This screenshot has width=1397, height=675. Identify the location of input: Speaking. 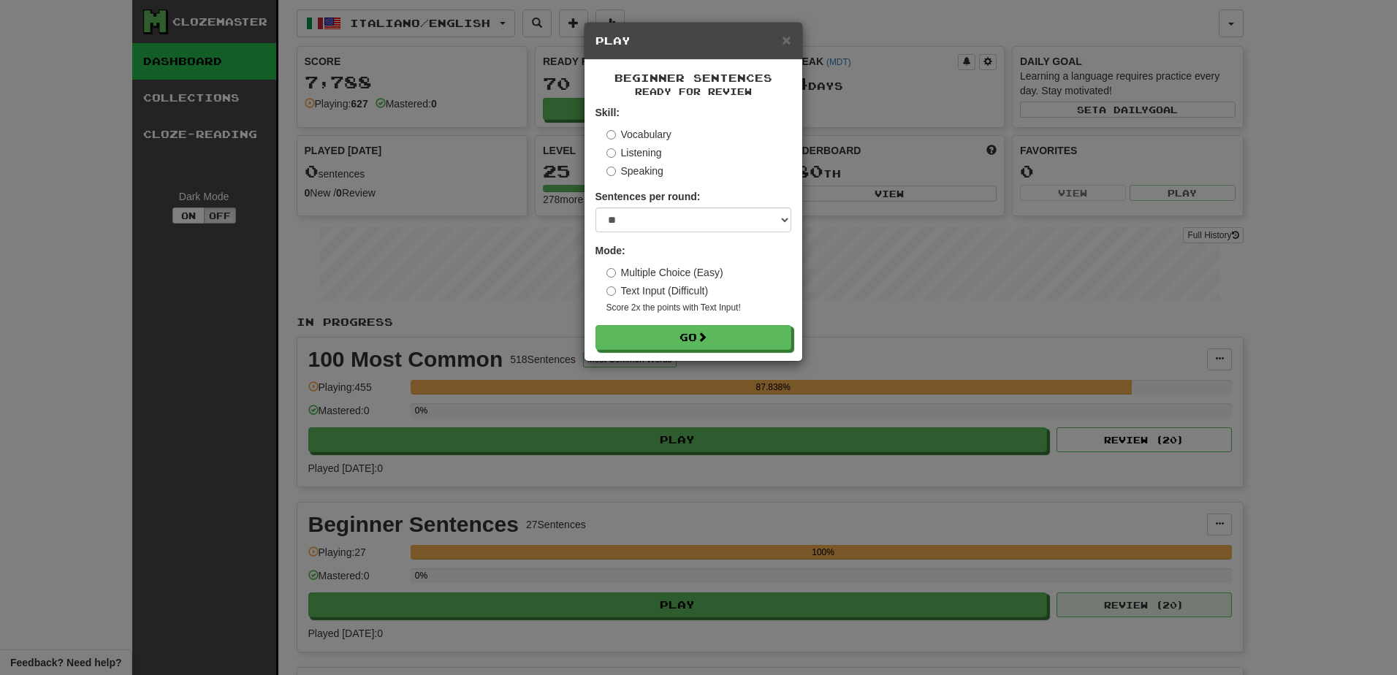
(611, 171).